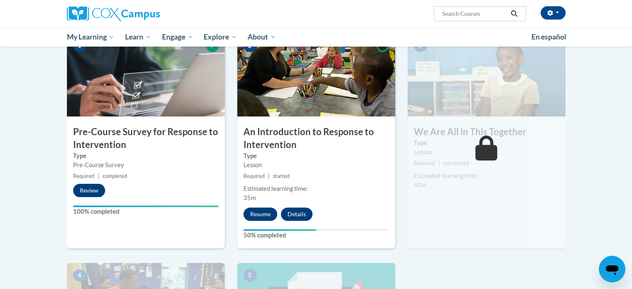  What do you see at coordinates (113, 14) in the screenshot?
I see `img: Cox Campus` at bounding box center [113, 14].